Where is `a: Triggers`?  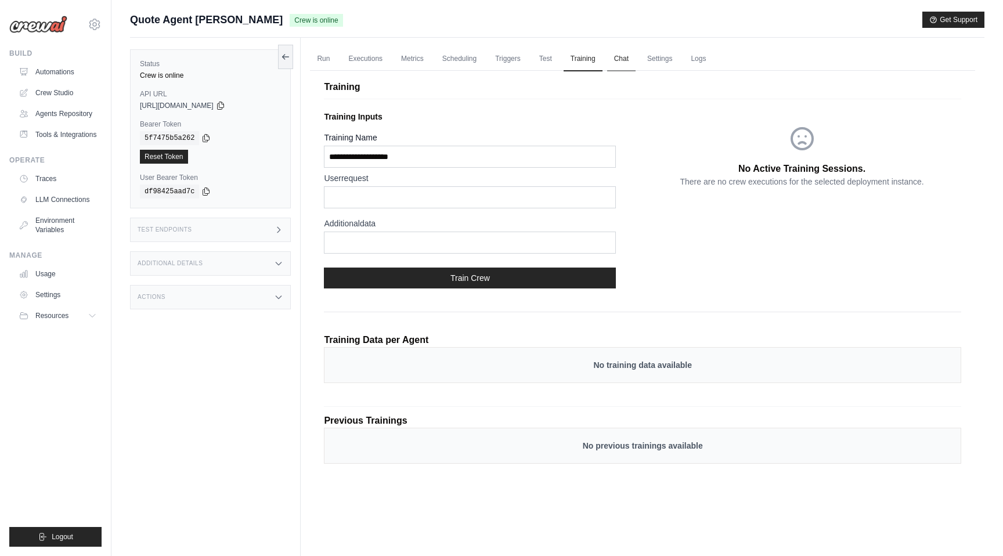 a: Triggers is located at coordinates (508, 59).